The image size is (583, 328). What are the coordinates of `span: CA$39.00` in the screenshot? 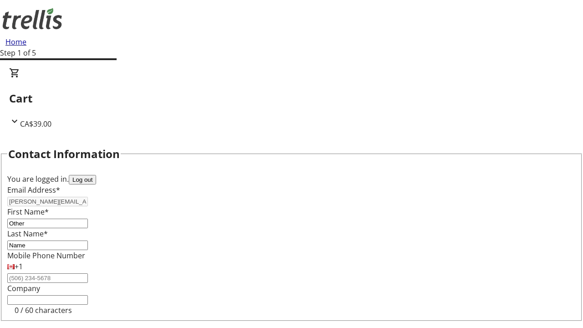 It's located at (36, 124).